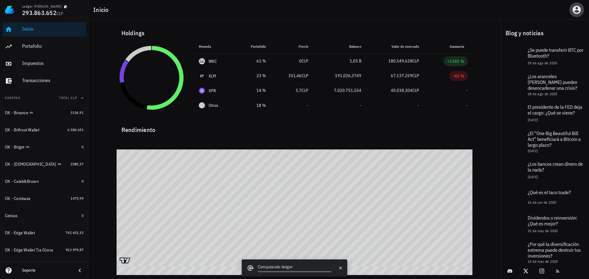 Image resolution: width=589 pixels, height=279 pixels. Describe the element at coordinates (543, 262) in the screenshot. I see `span: 15 de may de 2025` at that location.